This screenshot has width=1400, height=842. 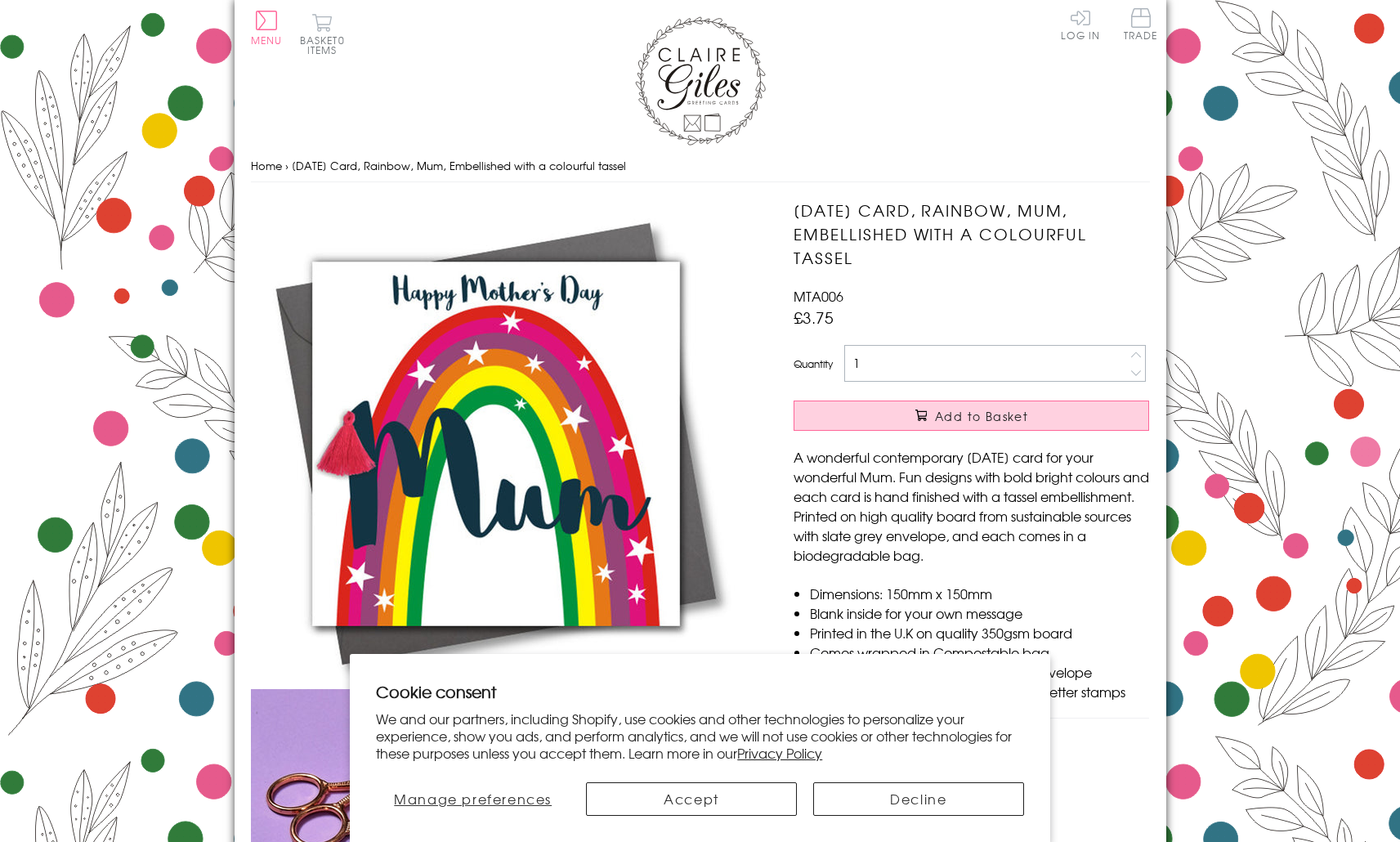 I want to click on img: Claire Giles Greetings Cards, so click(x=700, y=81).